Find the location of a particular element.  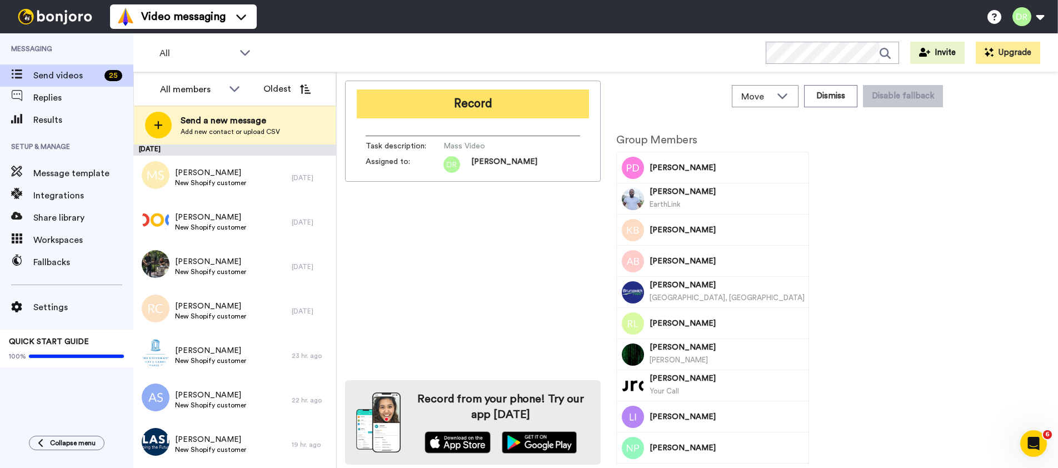

img: Image of Lucas Iorio is located at coordinates (633, 417).